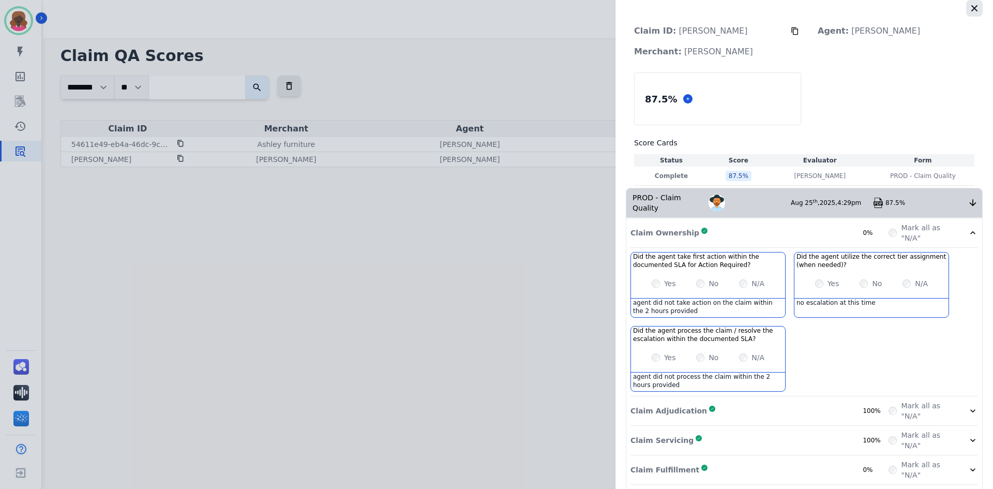  I want to click on div: agent did not process the claim within the 2 hours provided, so click(708, 382).